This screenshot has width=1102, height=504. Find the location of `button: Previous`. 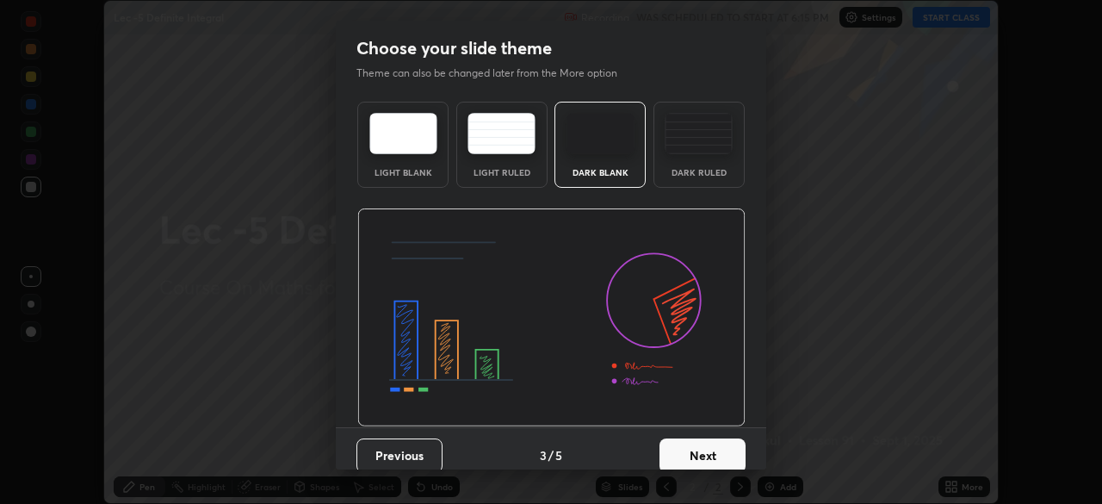

button: Previous is located at coordinates (400, 456).